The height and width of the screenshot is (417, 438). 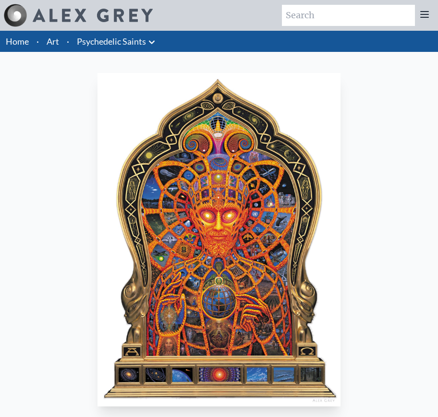 I want to click on a: Home, so click(x=17, y=41).